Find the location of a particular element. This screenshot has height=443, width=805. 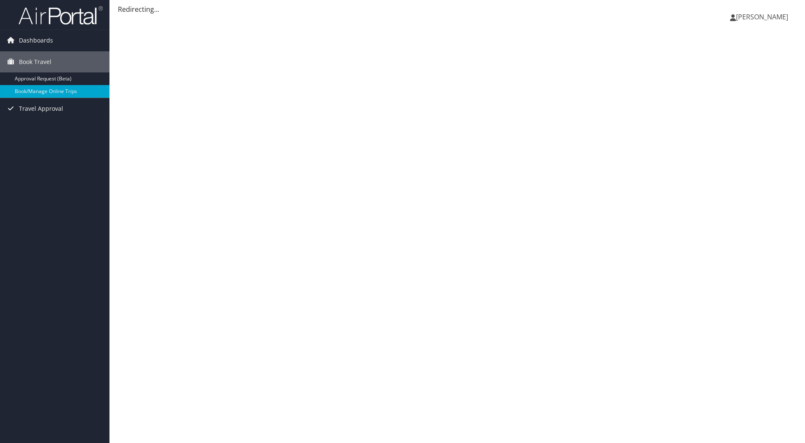

span: Book Travel is located at coordinates (35, 62).